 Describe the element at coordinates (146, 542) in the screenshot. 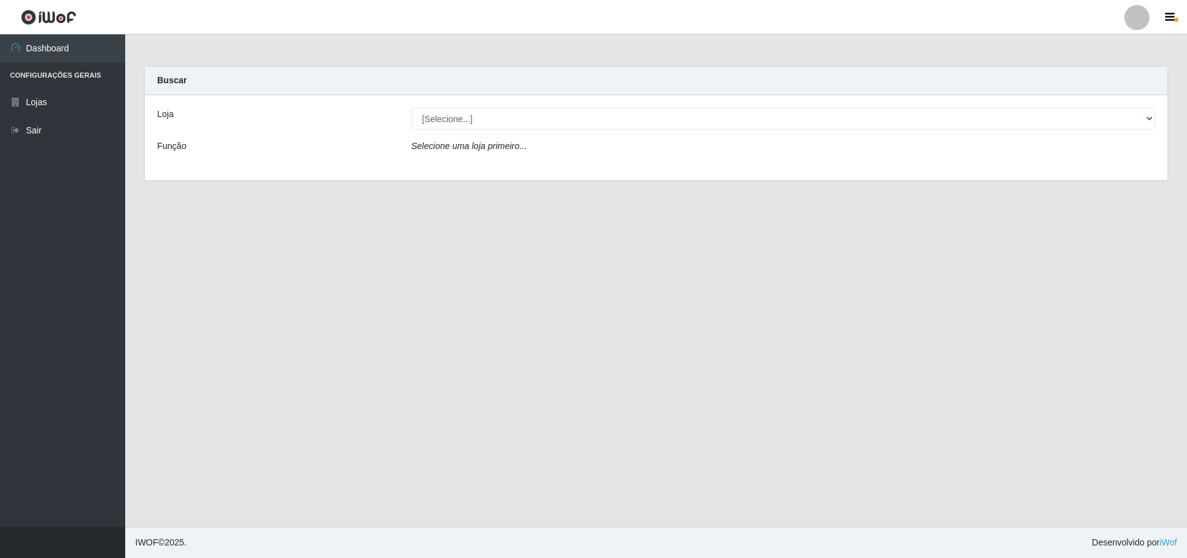

I see `span: IWOF` at that location.